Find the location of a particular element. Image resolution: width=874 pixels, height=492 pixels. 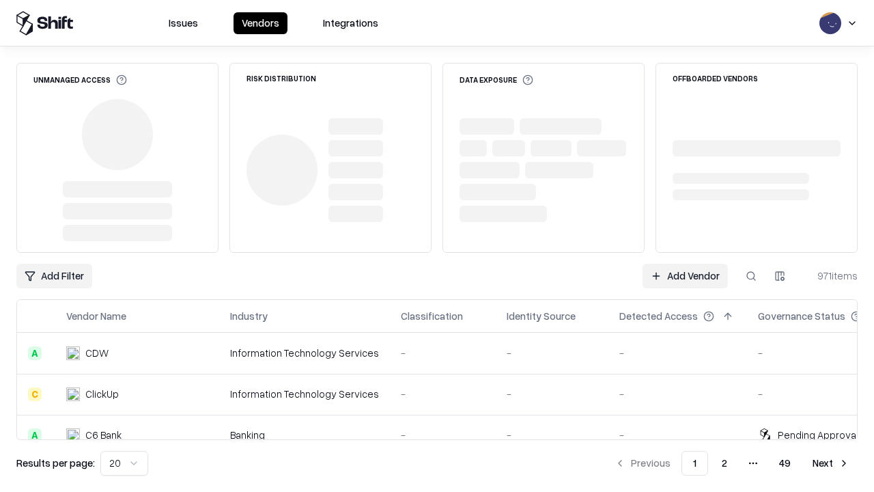

div: Banking is located at coordinates (305, 434).